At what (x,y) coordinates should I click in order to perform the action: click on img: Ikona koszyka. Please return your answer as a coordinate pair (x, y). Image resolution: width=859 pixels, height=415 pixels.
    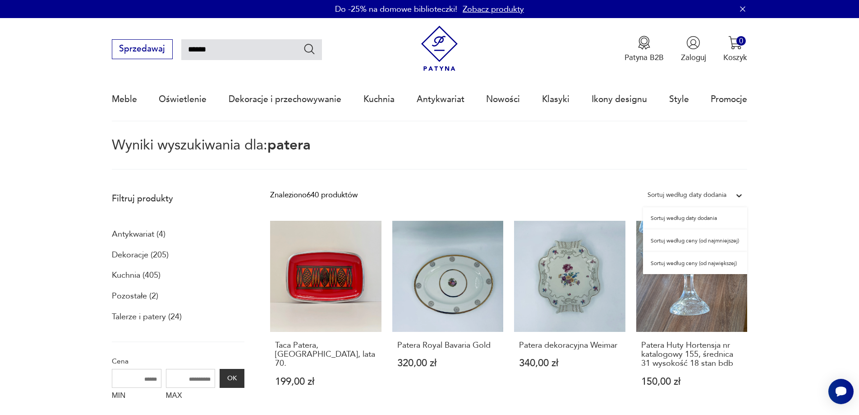
    Looking at the image, I should click on (735, 42).